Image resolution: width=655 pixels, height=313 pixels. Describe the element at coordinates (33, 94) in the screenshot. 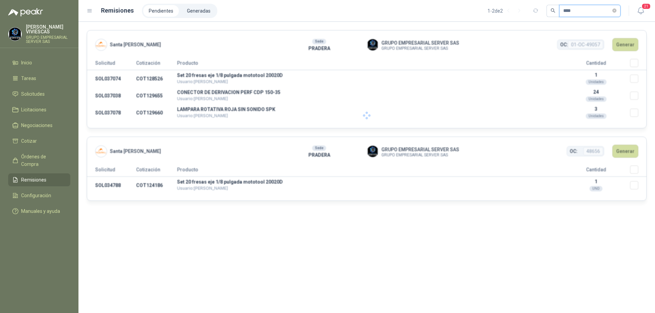

I see `span: Solicitudes` at that location.